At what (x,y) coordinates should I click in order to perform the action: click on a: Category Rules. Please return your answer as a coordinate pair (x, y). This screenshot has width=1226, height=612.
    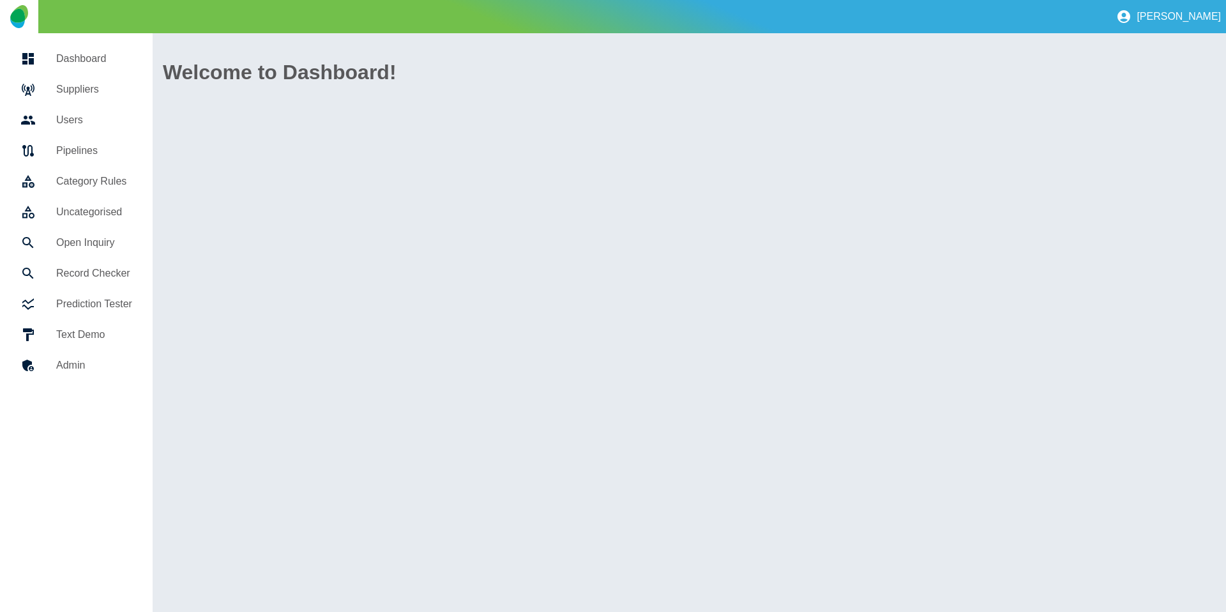
    Looking at the image, I should click on (76, 181).